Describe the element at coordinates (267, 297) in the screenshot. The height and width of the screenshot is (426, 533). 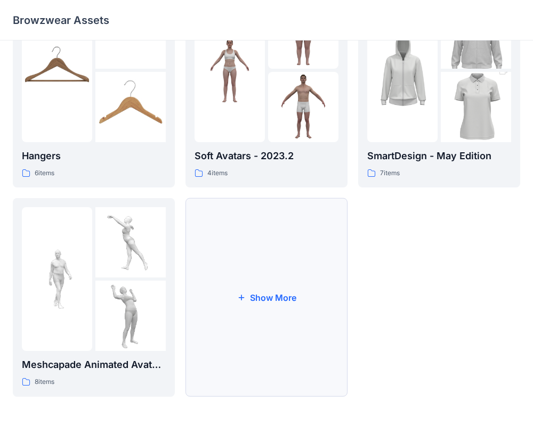
I see `button: Show More` at that location.